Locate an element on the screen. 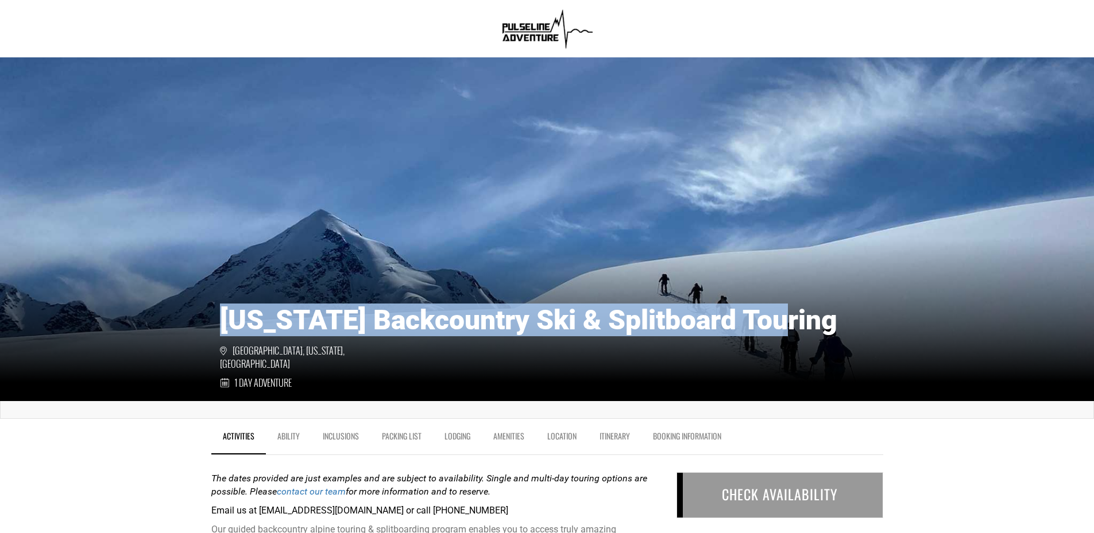 The height and width of the screenshot is (533, 1094). span: 1 Day Adventure is located at coordinates (263, 383).